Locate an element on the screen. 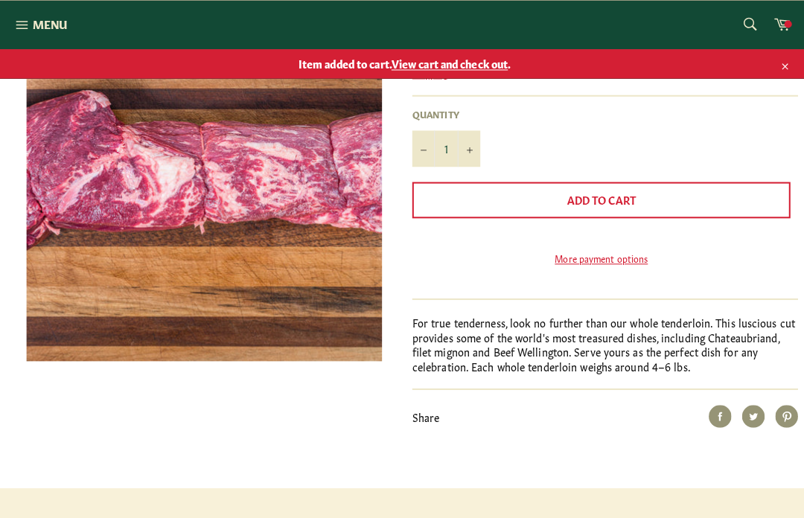 The image size is (804, 518). p: For true tenderness, look no further than our whole tenderloin. This luscious cut provides some o... is located at coordinates (599, 339).